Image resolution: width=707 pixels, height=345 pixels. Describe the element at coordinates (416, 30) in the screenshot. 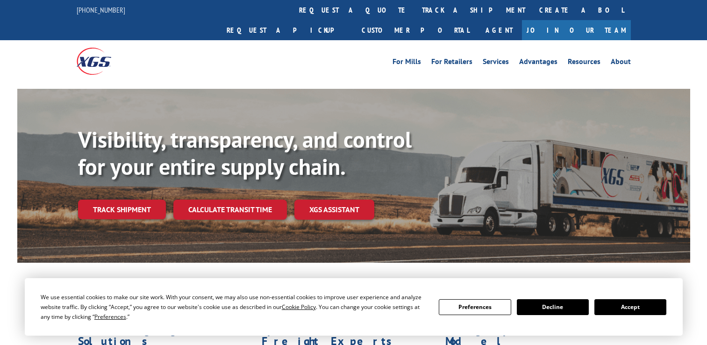

I see `a: Customer Portal` at that location.